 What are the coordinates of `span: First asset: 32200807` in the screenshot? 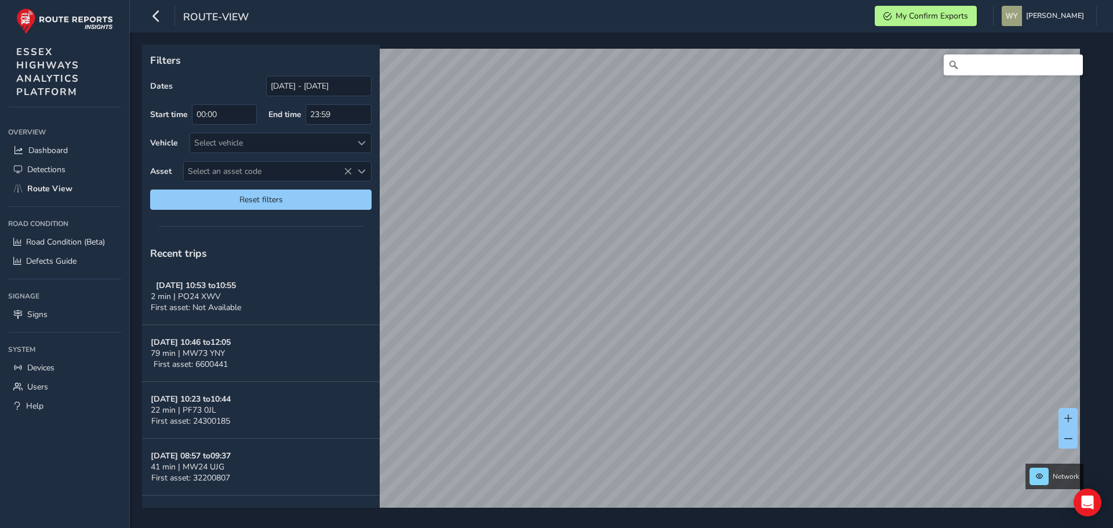 It's located at (191, 478).